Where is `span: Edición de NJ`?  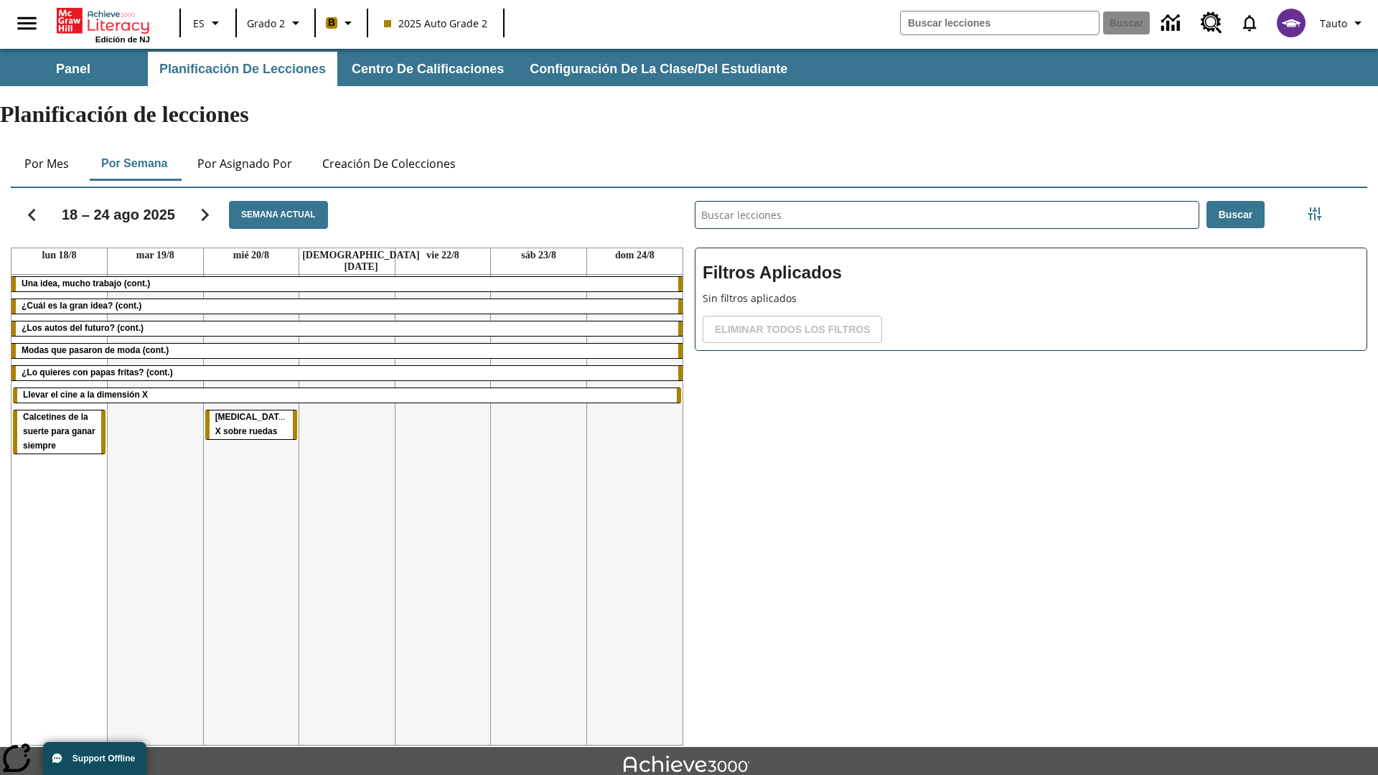 span: Edición de NJ is located at coordinates (123, 39).